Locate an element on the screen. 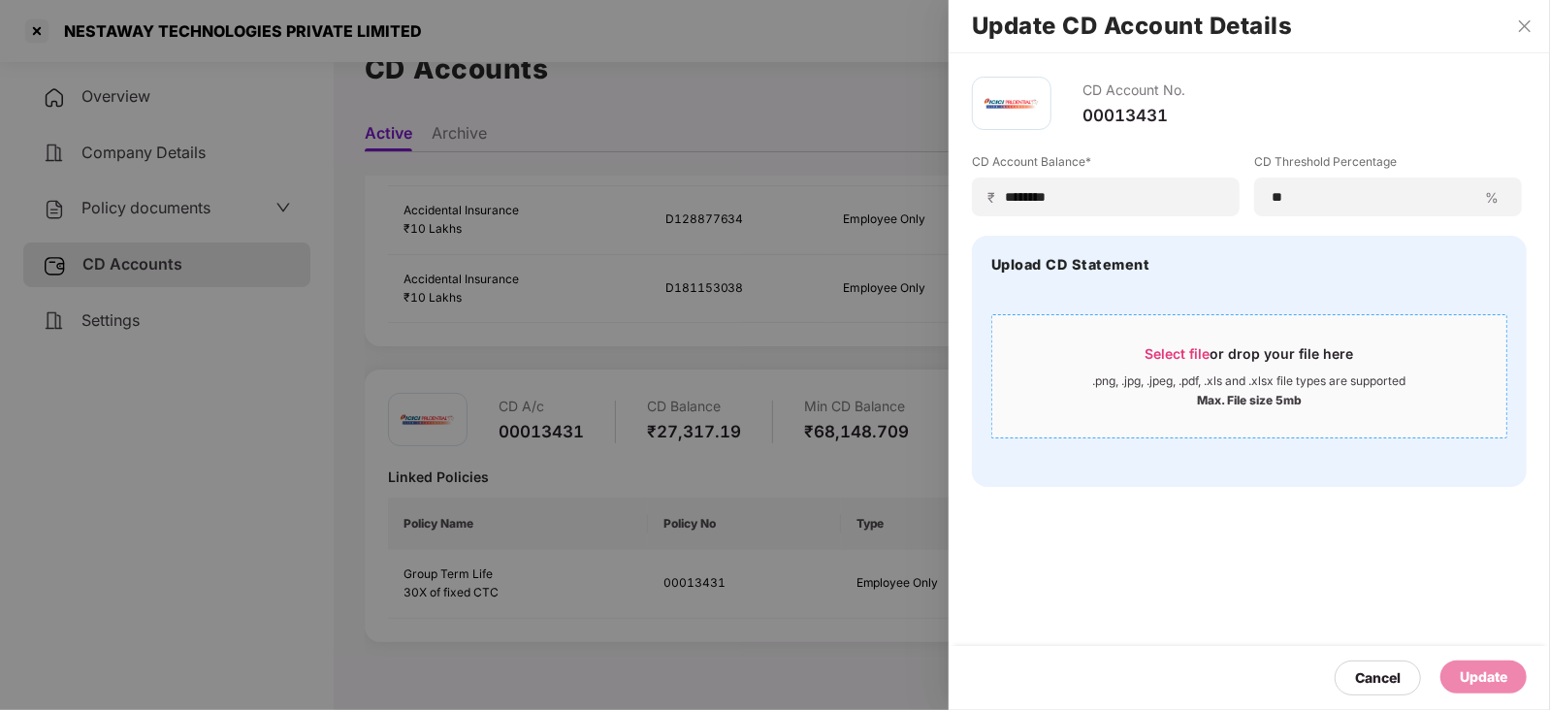  div: Update is located at coordinates (1483, 677).